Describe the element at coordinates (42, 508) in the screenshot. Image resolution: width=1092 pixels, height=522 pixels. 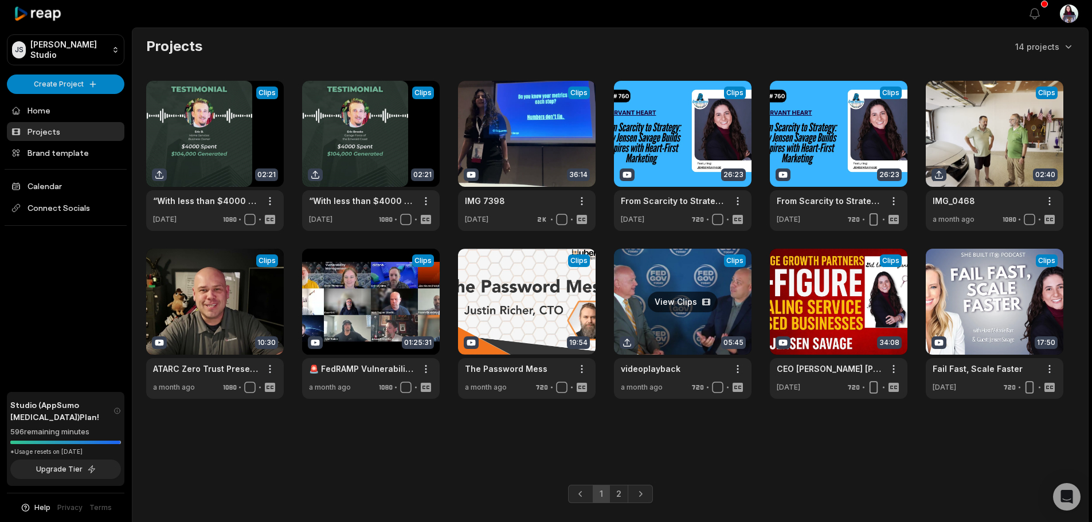
I see `span: Help` at that location.